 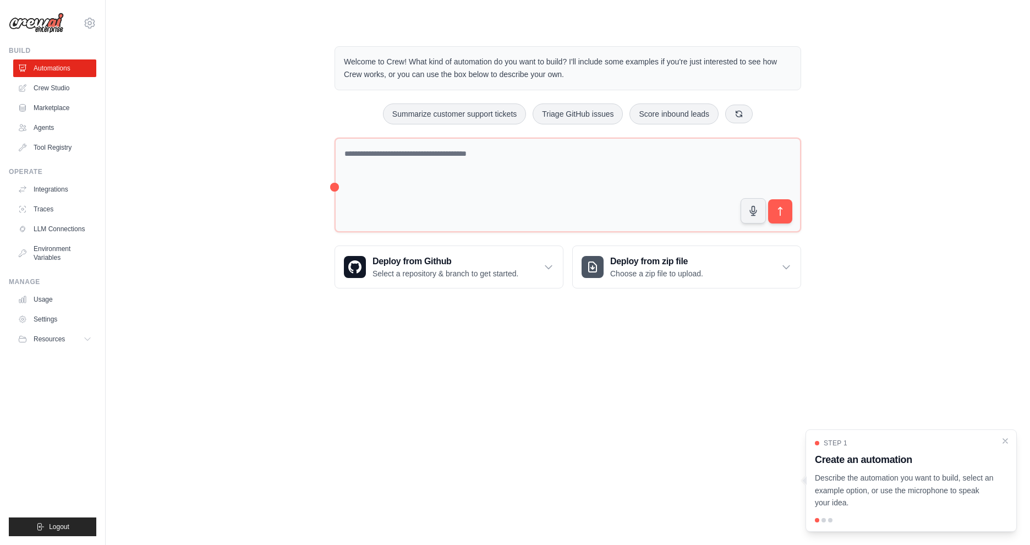 What do you see at coordinates (835, 443) in the screenshot?
I see `span: Step 1` at bounding box center [835, 443].